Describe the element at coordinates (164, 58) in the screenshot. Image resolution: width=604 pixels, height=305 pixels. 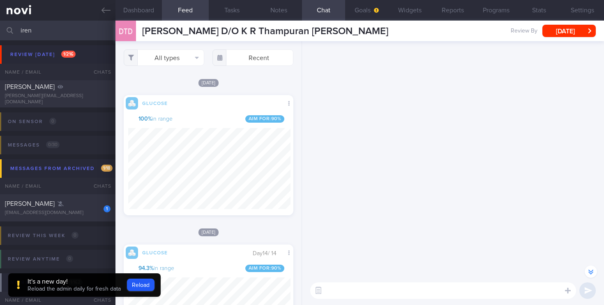
I see `button: All types` at that location.